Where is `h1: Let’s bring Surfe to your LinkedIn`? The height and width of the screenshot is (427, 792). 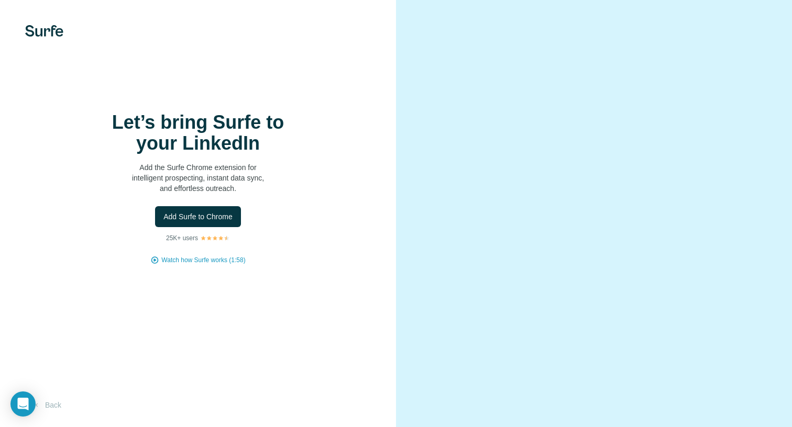
h1: Let’s bring Surfe to your LinkedIn is located at coordinates (198, 133).